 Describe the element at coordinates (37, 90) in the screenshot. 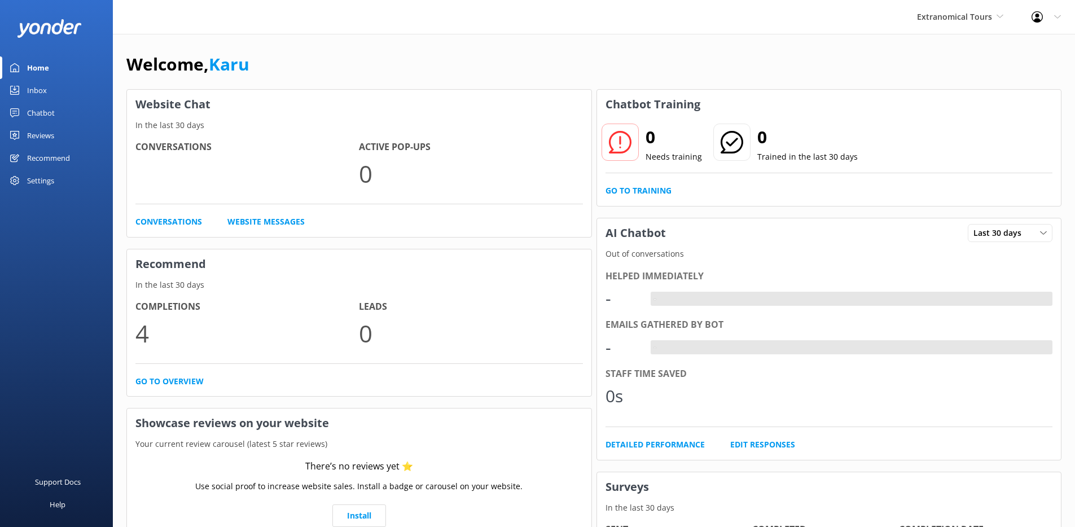

I see `div: Inbox` at that location.